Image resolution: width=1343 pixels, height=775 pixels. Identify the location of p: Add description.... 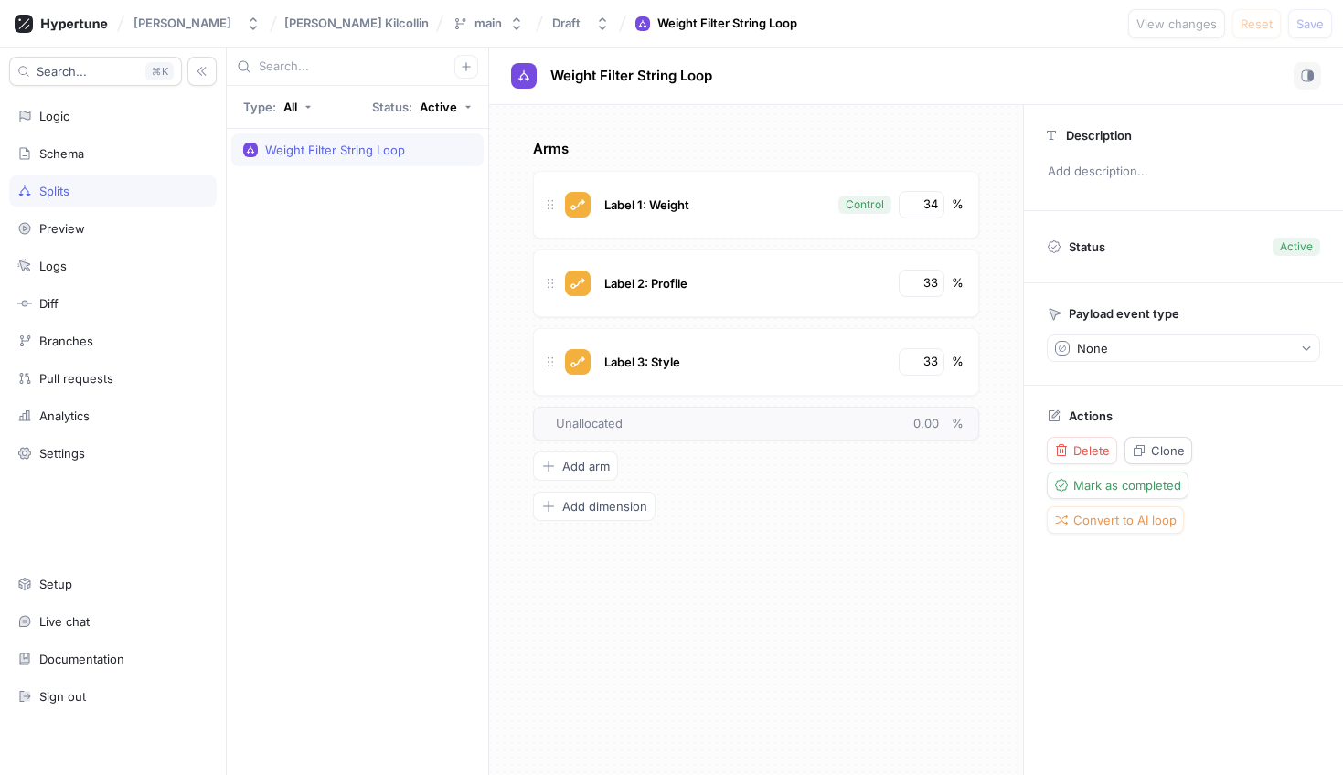
(1183, 172).